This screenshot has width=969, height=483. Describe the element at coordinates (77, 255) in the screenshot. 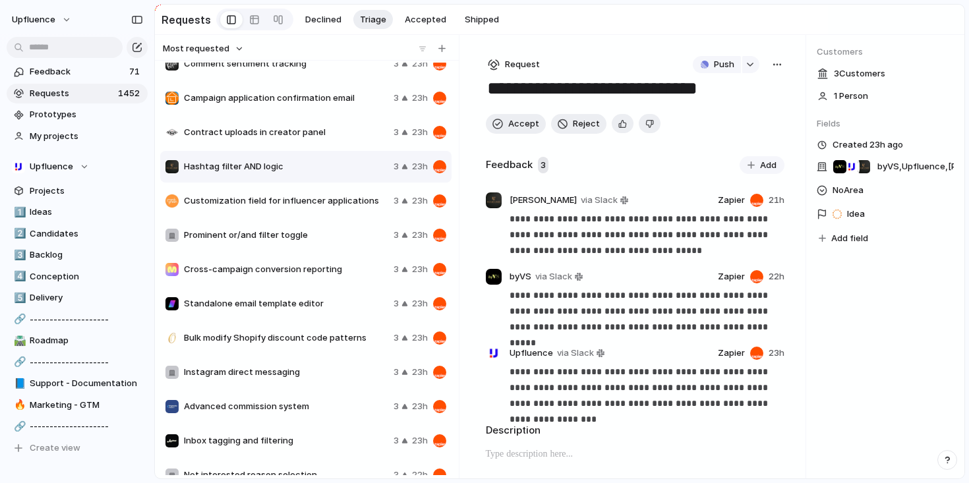

I see `a: 3️⃣Backlog` at that location.